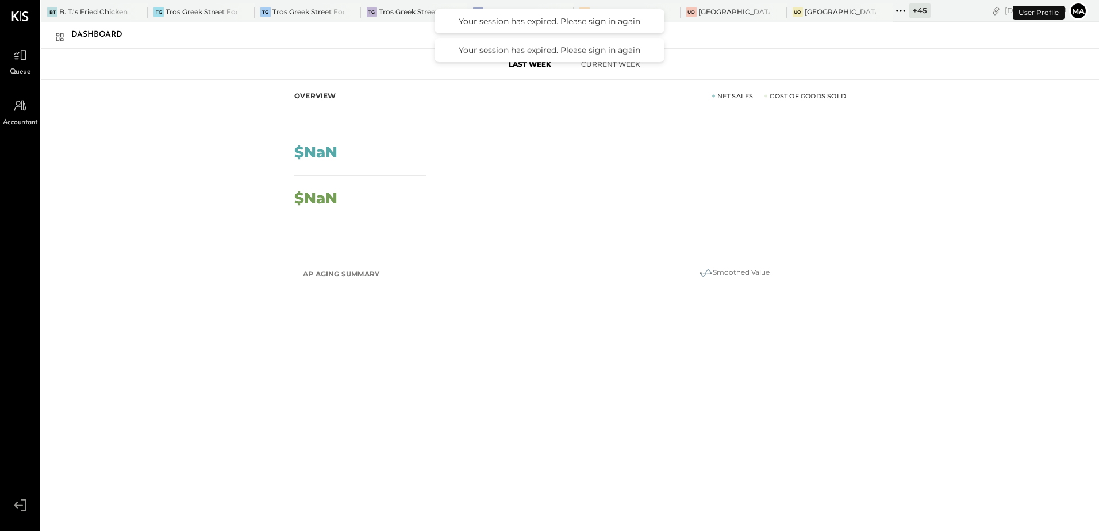  What do you see at coordinates (610, 64) in the screenshot?
I see `button: Current Week` at bounding box center [610, 64].